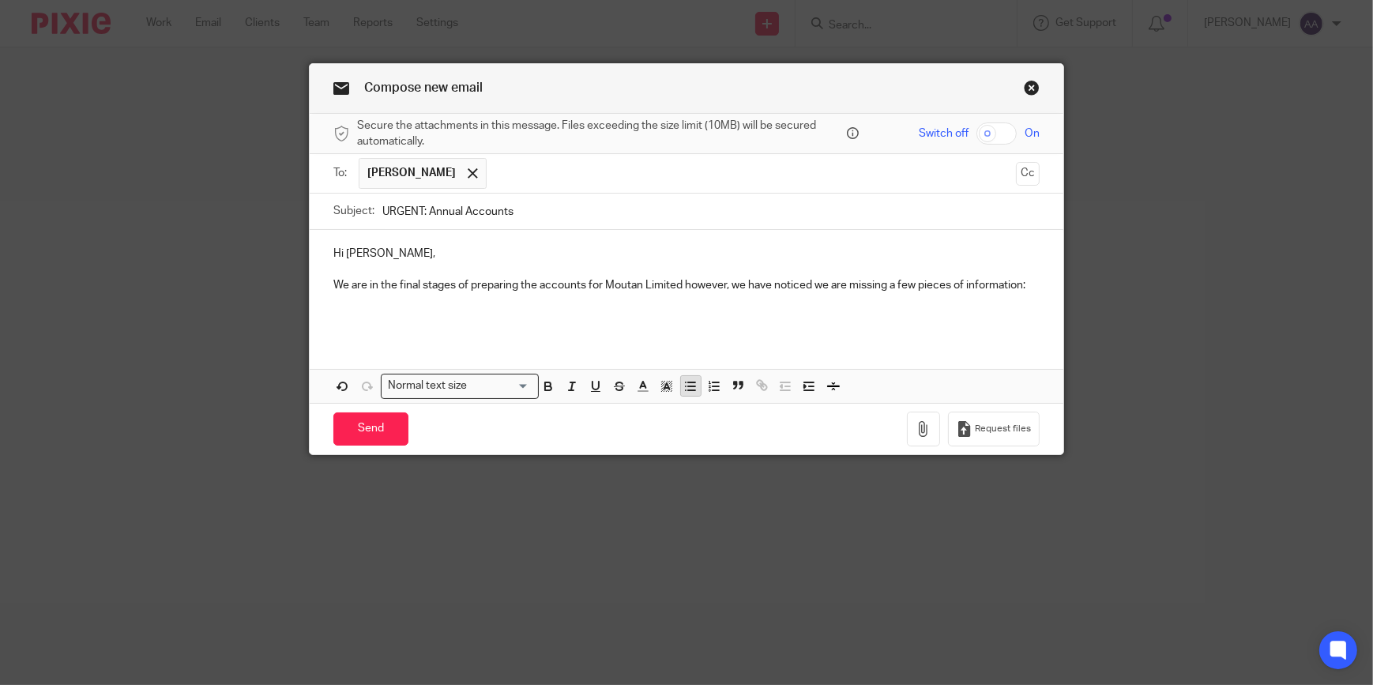 The height and width of the screenshot is (685, 1373). What do you see at coordinates (1032, 134) in the screenshot?
I see `span: On` at bounding box center [1032, 134].